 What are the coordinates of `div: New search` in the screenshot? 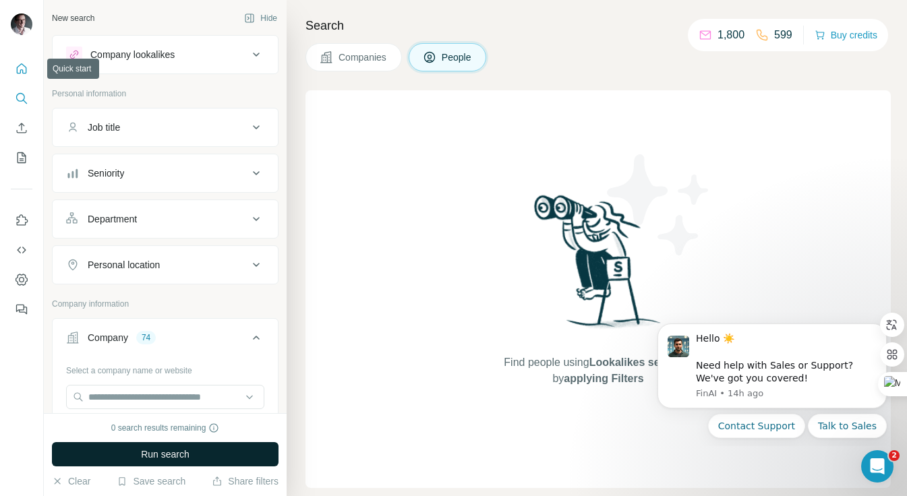 It's located at (73, 18).